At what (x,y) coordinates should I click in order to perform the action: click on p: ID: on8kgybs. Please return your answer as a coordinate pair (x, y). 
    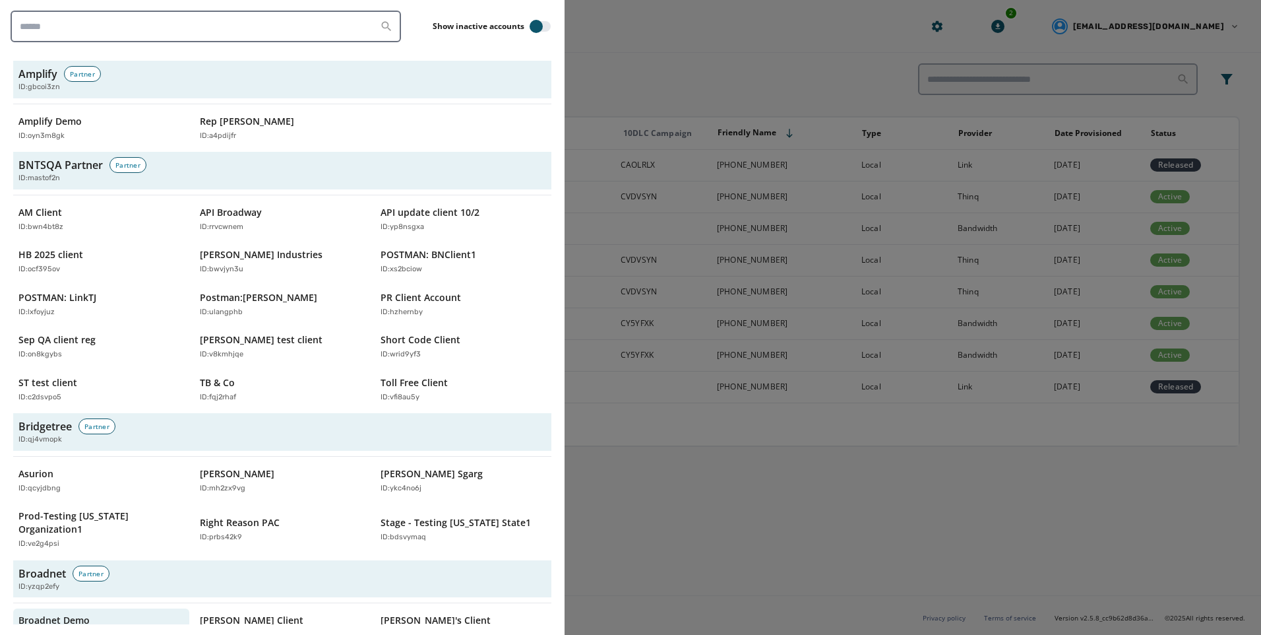
    Looking at the image, I should click on (40, 354).